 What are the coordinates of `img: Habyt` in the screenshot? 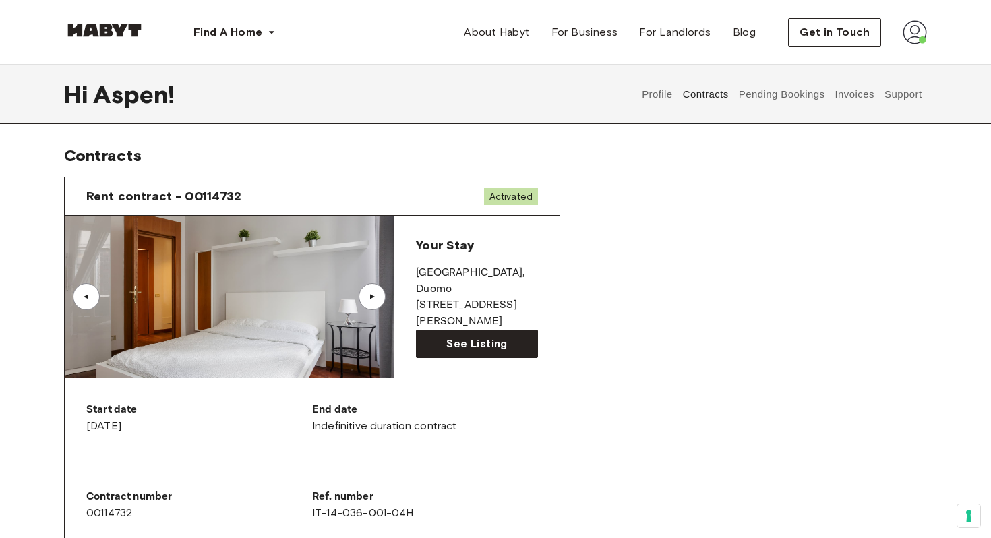 It's located at (105, 30).